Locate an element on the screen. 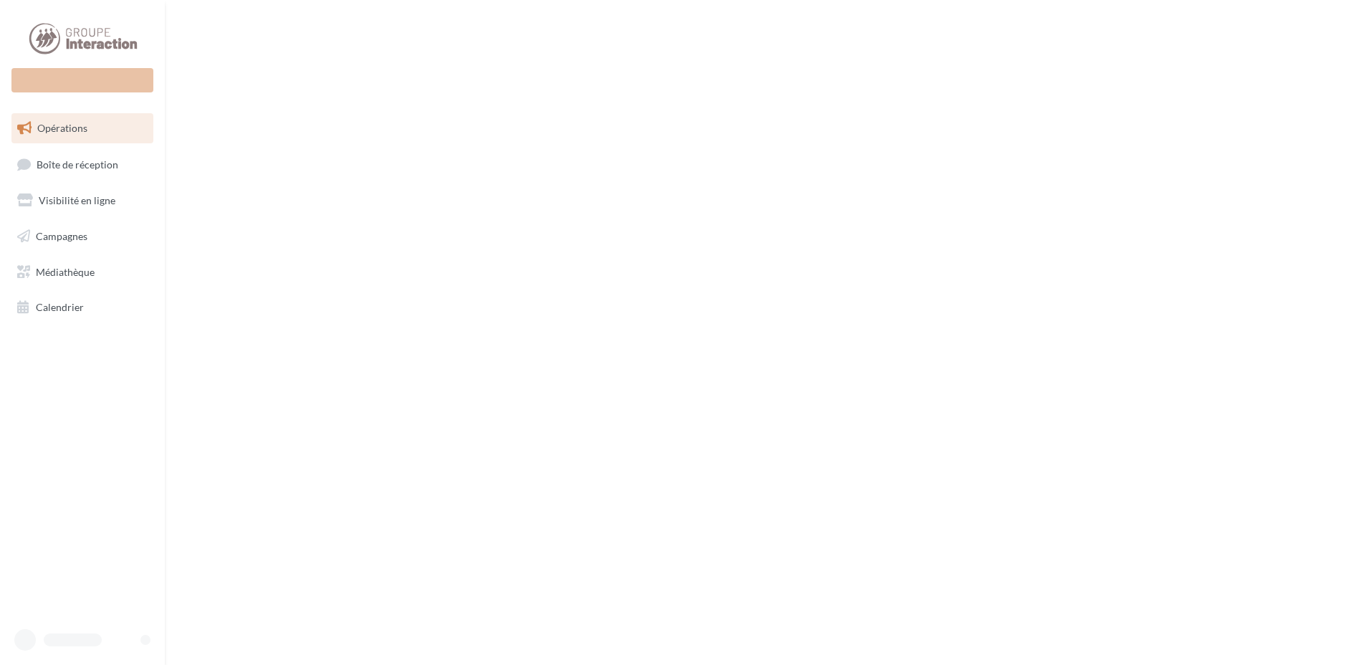 This screenshot has height=665, width=1370. a: Boîte de réception is located at coordinates (82, 164).